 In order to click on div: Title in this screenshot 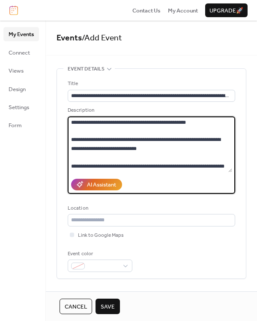, I will do `click(151, 84)`.